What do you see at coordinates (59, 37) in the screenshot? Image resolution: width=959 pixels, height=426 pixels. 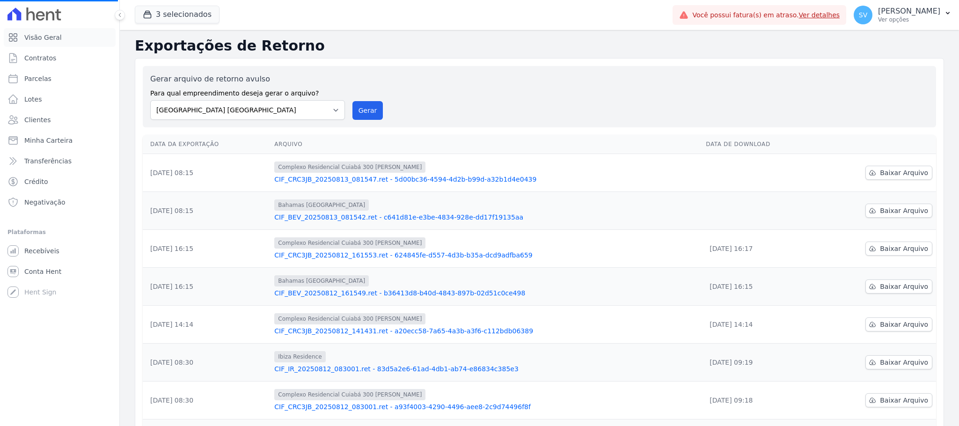 I see `a: Visão Geral` at bounding box center [59, 37].